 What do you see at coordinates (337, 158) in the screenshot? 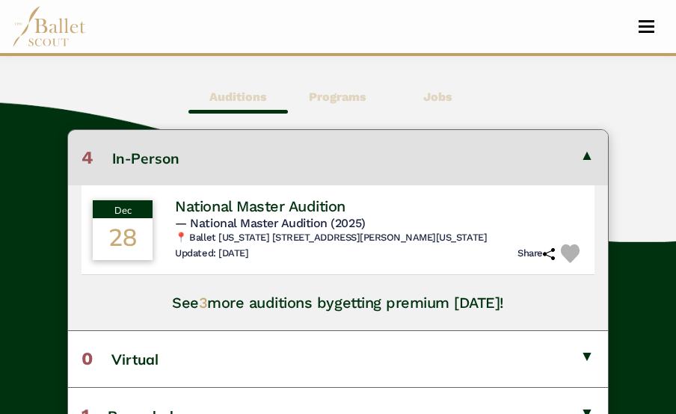
I see `button: 4In-Person` at bounding box center [337, 158].